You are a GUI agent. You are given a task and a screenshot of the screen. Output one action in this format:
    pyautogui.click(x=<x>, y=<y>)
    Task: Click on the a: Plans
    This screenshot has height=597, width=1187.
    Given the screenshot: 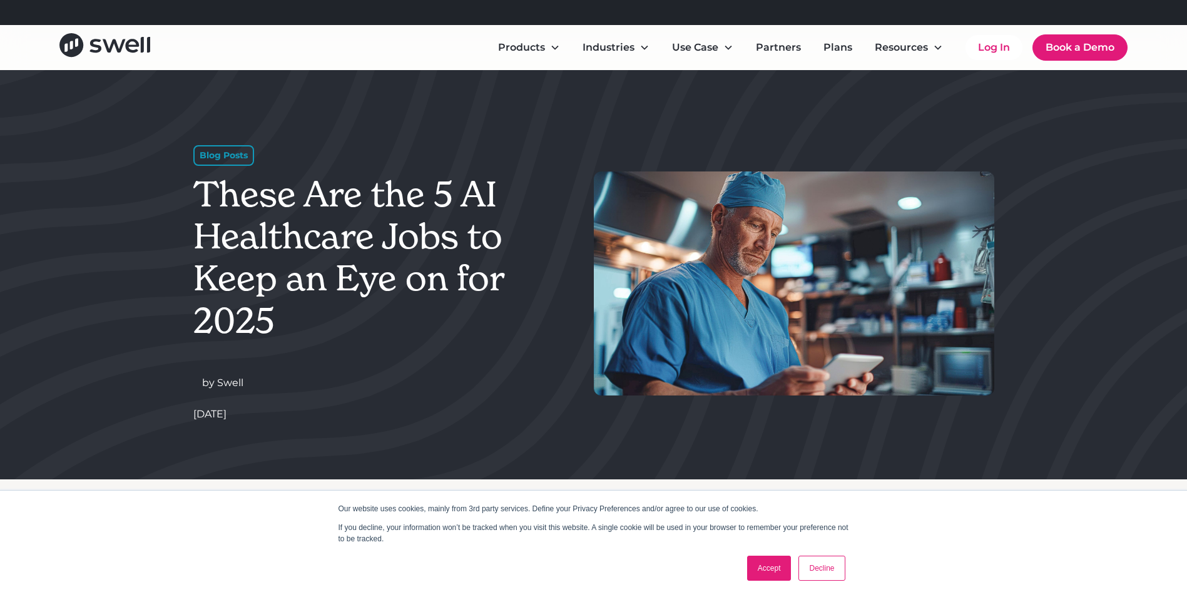 What is the action you would take?
    pyautogui.click(x=838, y=48)
    